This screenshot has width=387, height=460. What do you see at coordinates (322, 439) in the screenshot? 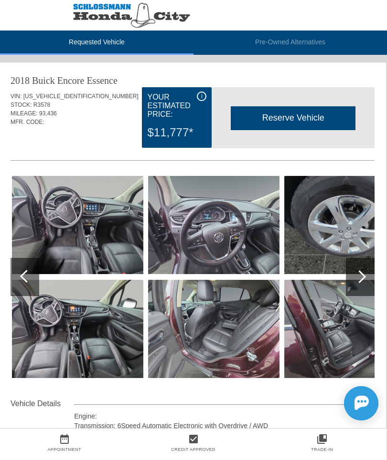
I see `i: collections_bookmark` at bounding box center [322, 439].